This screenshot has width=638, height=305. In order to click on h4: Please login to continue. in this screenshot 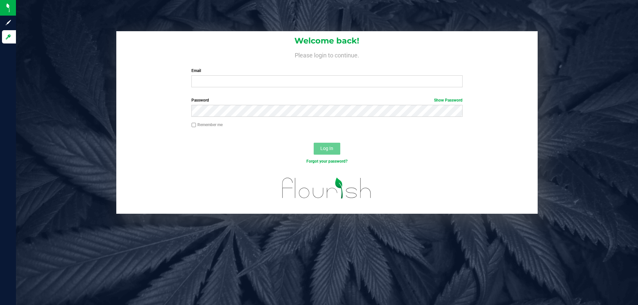, I will do `click(327, 54)`.